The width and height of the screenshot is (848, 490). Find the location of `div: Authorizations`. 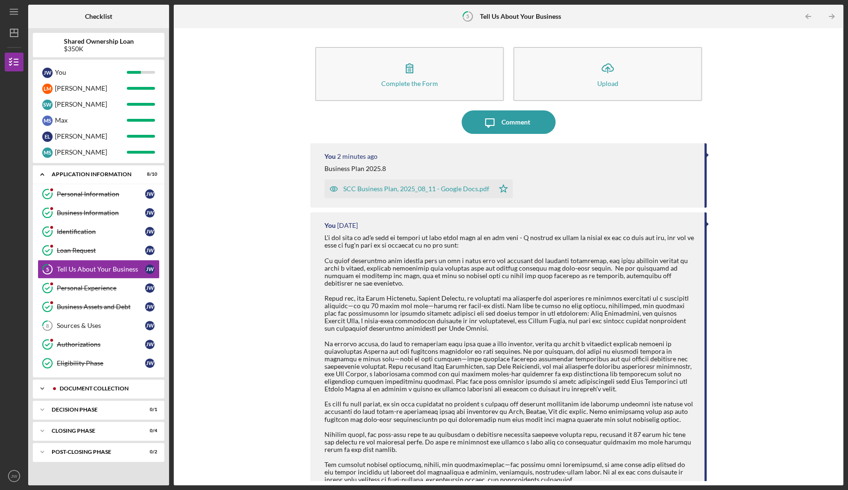

div: Authorizations is located at coordinates (101, 344).